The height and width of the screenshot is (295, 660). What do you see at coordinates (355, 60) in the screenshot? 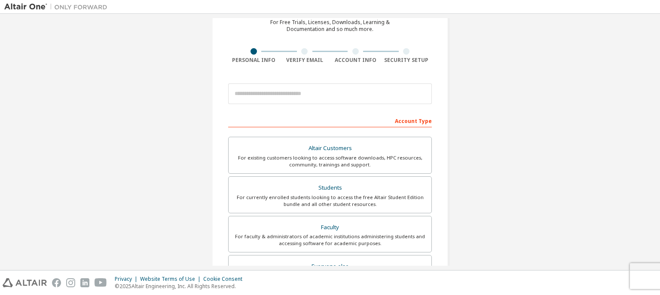
I see `div: Account Info` at bounding box center [355, 60].